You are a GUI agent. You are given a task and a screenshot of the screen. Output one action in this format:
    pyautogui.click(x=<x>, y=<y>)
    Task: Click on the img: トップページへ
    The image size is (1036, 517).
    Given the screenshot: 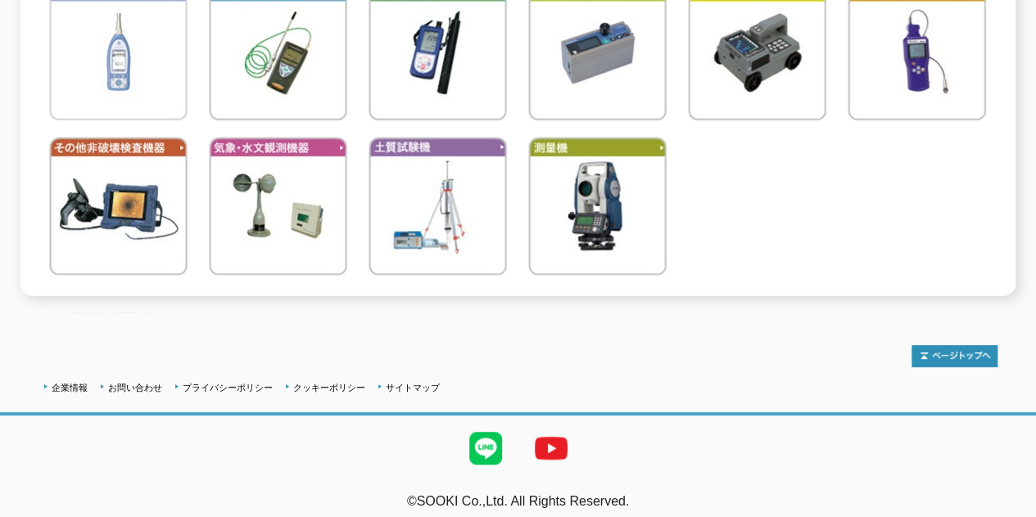 What is the action you would take?
    pyautogui.click(x=954, y=355)
    